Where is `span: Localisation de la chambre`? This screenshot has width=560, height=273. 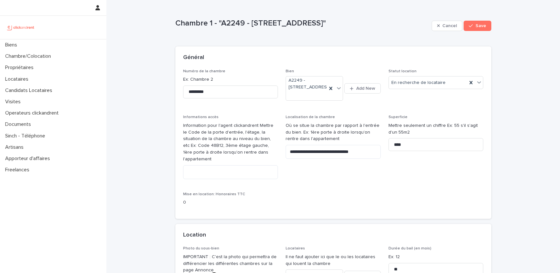
span: Localisation de la chambre is located at coordinates (310, 117).